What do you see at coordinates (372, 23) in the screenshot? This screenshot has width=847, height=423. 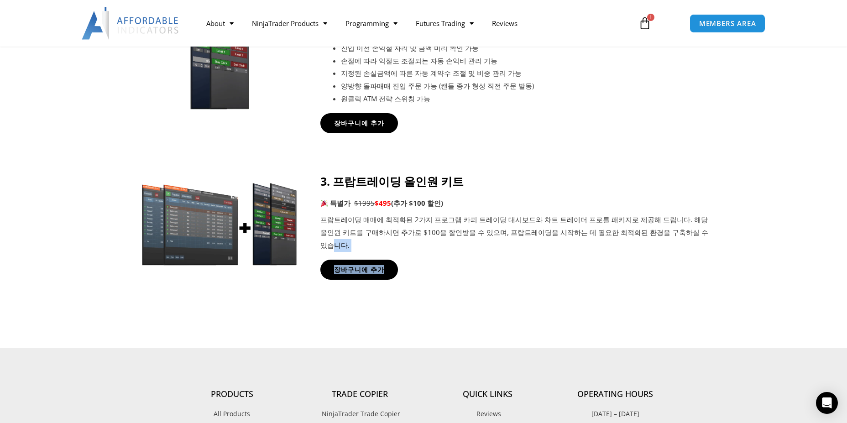 I see `a: Programming` at bounding box center [372, 23].